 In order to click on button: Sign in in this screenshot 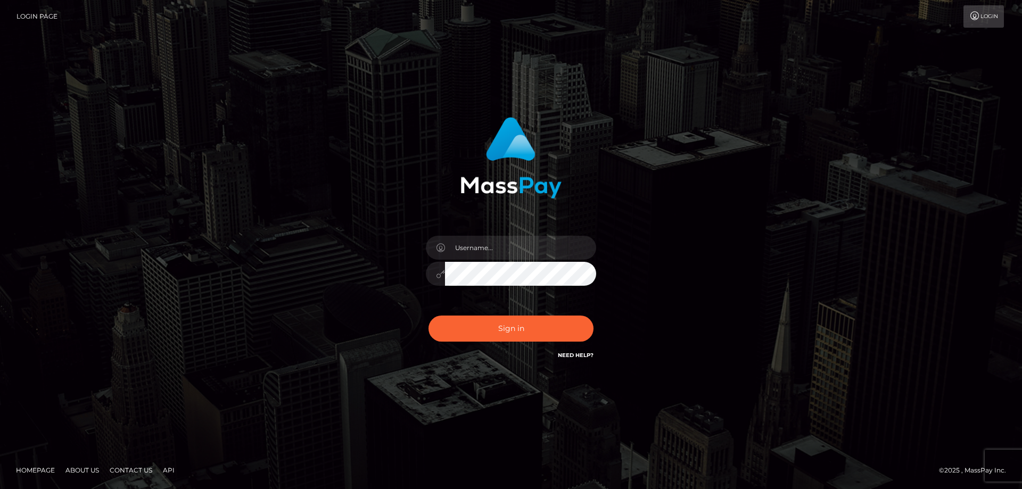, I will do `click(511, 329)`.